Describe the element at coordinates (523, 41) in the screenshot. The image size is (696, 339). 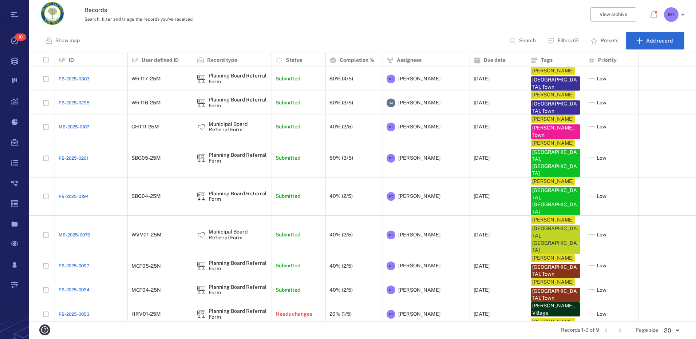
I see `button: Search` at that location.